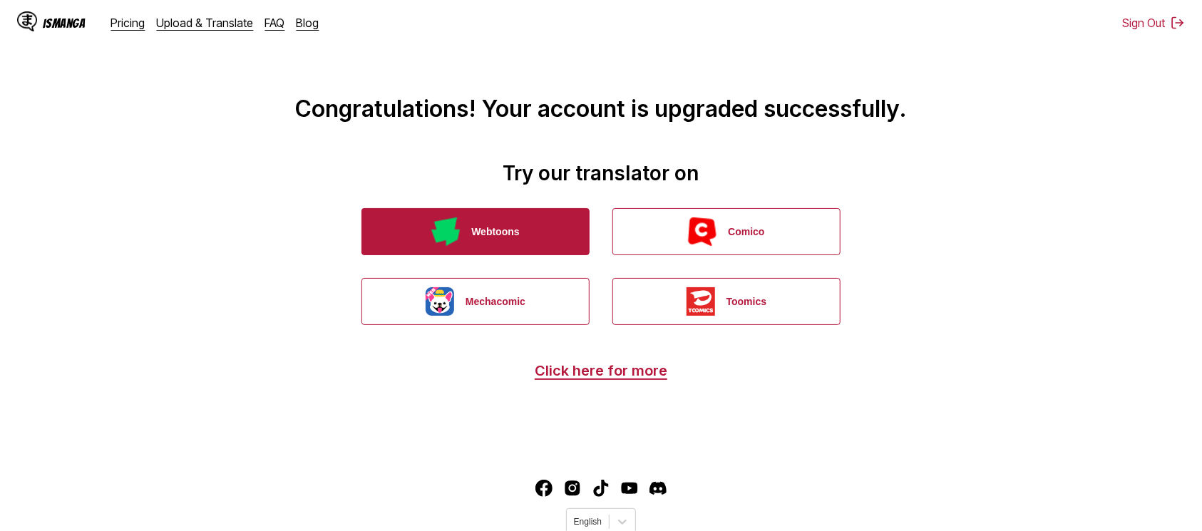 The width and height of the screenshot is (1202, 531). What do you see at coordinates (726, 302) in the screenshot?
I see `button: Toomics` at bounding box center [726, 302].